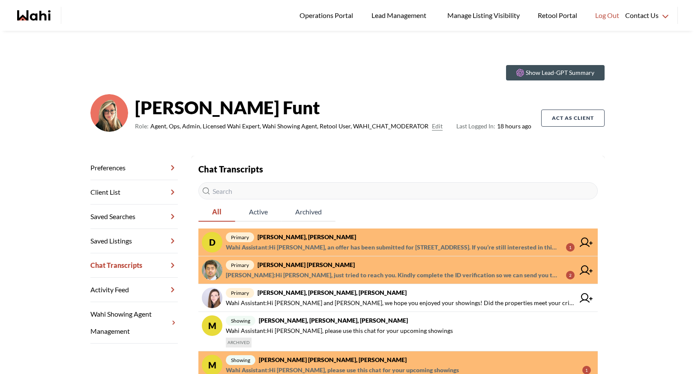 This screenshot has height=374, width=695. Describe the element at coordinates (398, 191) in the screenshot. I see `input: Search` at that location.